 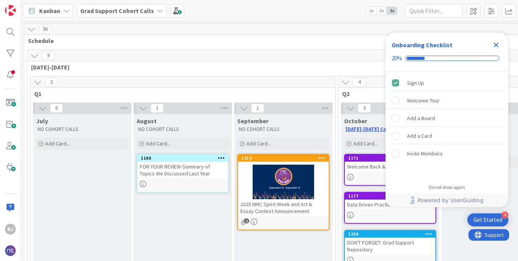 What do you see at coordinates (283, 185) in the screenshot?
I see `div: 12142025 NMC Spirit Week and Art & Essay Contest Announcement` at bounding box center [283, 185].